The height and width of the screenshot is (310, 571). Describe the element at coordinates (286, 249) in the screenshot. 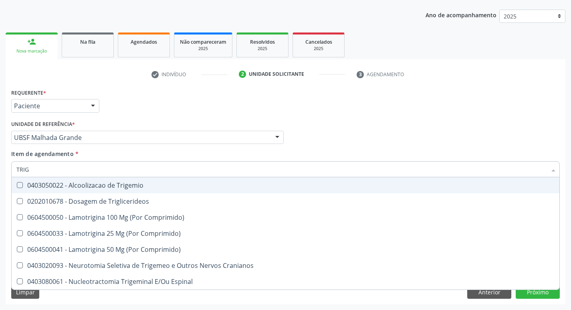

I see `div: 0604500041 - Lamotrigina 50 Mg (Por Comprimido)` at that location.